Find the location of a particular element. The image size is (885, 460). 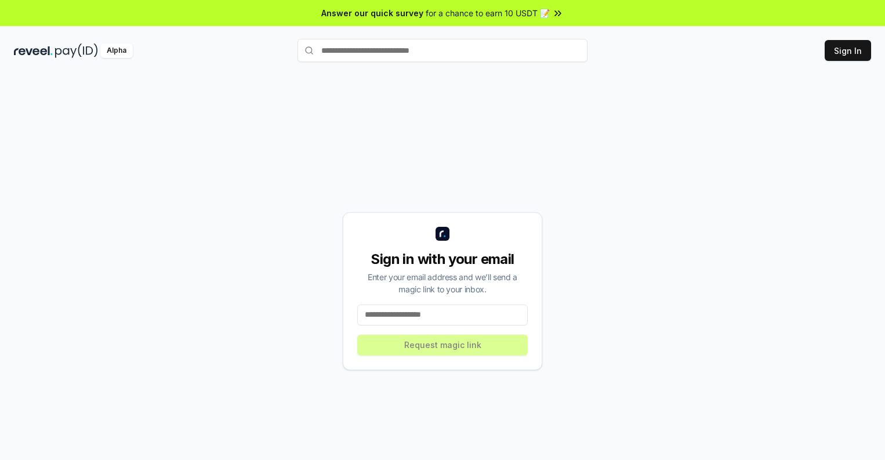

img: reveel_dark is located at coordinates (33, 50).